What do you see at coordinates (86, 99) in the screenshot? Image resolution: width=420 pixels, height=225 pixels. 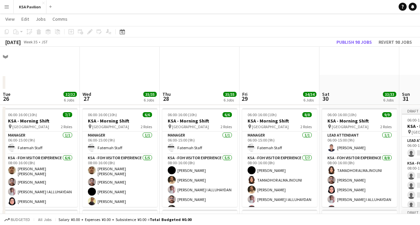 I see `span: 27` at bounding box center [86, 99].